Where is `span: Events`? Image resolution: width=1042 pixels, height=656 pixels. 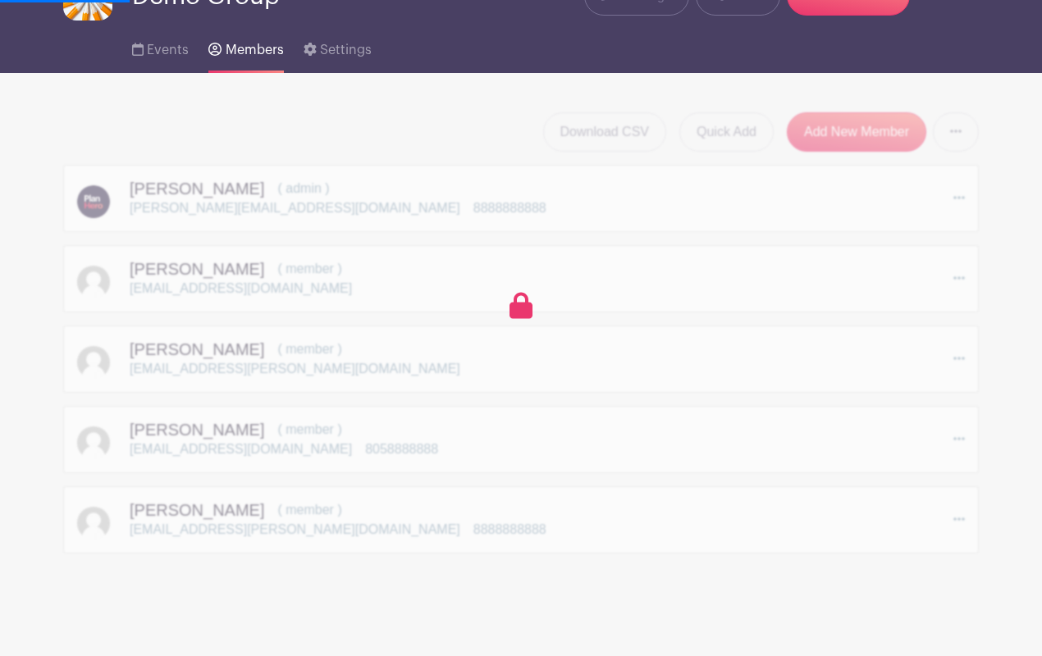 span: Events is located at coordinates (167, 50).